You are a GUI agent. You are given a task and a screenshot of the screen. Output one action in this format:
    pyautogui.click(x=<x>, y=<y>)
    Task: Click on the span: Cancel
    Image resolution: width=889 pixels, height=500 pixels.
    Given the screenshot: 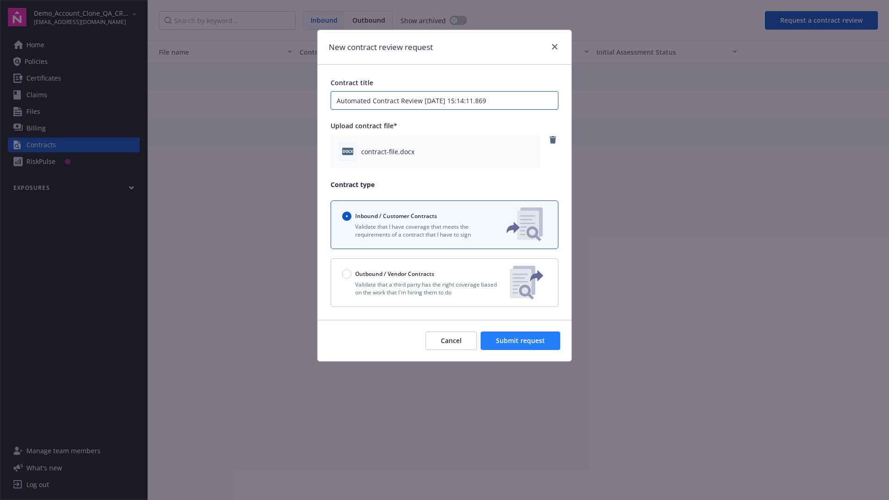 What is the action you would take?
    pyautogui.click(x=451, y=340)
    